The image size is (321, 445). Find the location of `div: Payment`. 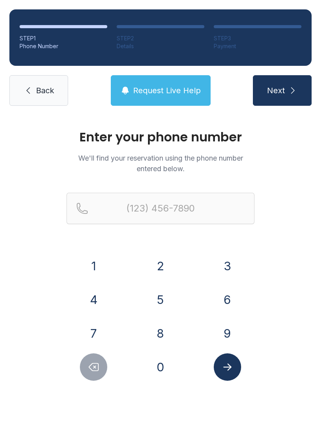

div: Payment is located at coordinates (258, 46).